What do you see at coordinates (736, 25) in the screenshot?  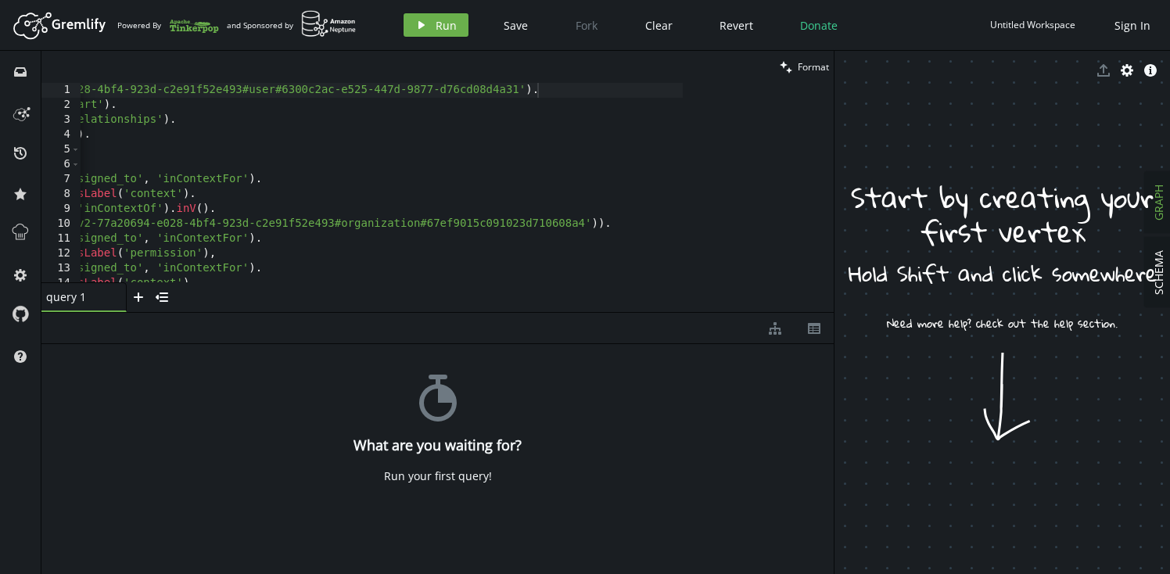 I see `button: Revert` at bounding box center [736, 25].